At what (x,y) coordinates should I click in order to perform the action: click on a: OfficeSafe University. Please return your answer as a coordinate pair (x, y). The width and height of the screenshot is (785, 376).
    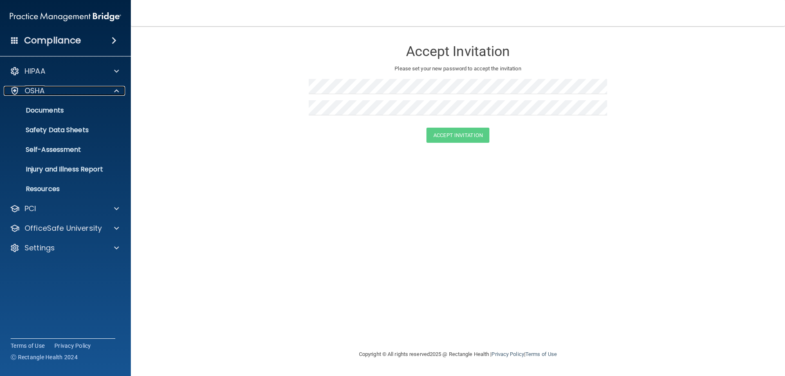
    Looking at the image, I should click on (64, 228).